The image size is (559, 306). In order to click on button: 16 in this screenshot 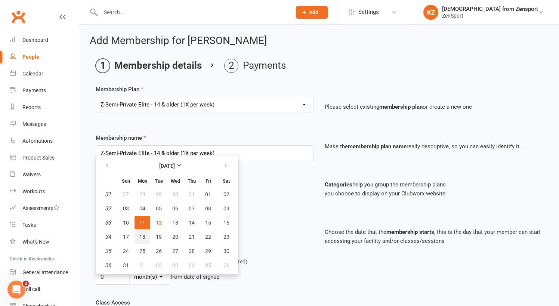, I will do `click(226, 223)`.